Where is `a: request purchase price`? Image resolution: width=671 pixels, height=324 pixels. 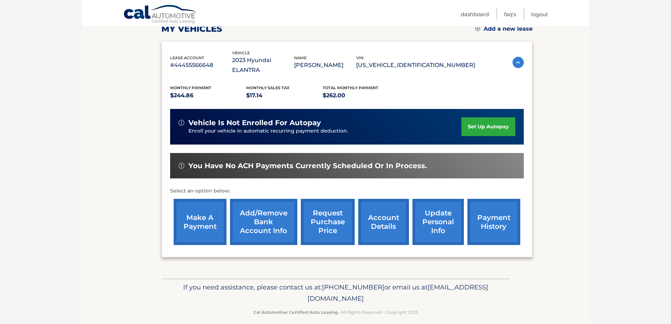
a: request purchase price is located at coordinates (328, 222).